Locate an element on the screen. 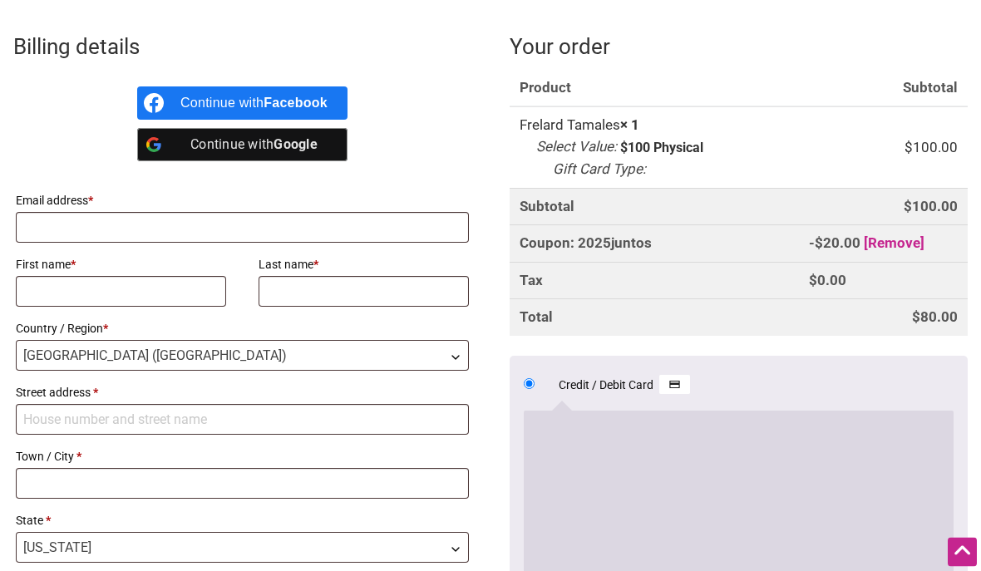 The height and width of the screenshot is (571, 981). h3: Your order is located at coordinates (738, 47).